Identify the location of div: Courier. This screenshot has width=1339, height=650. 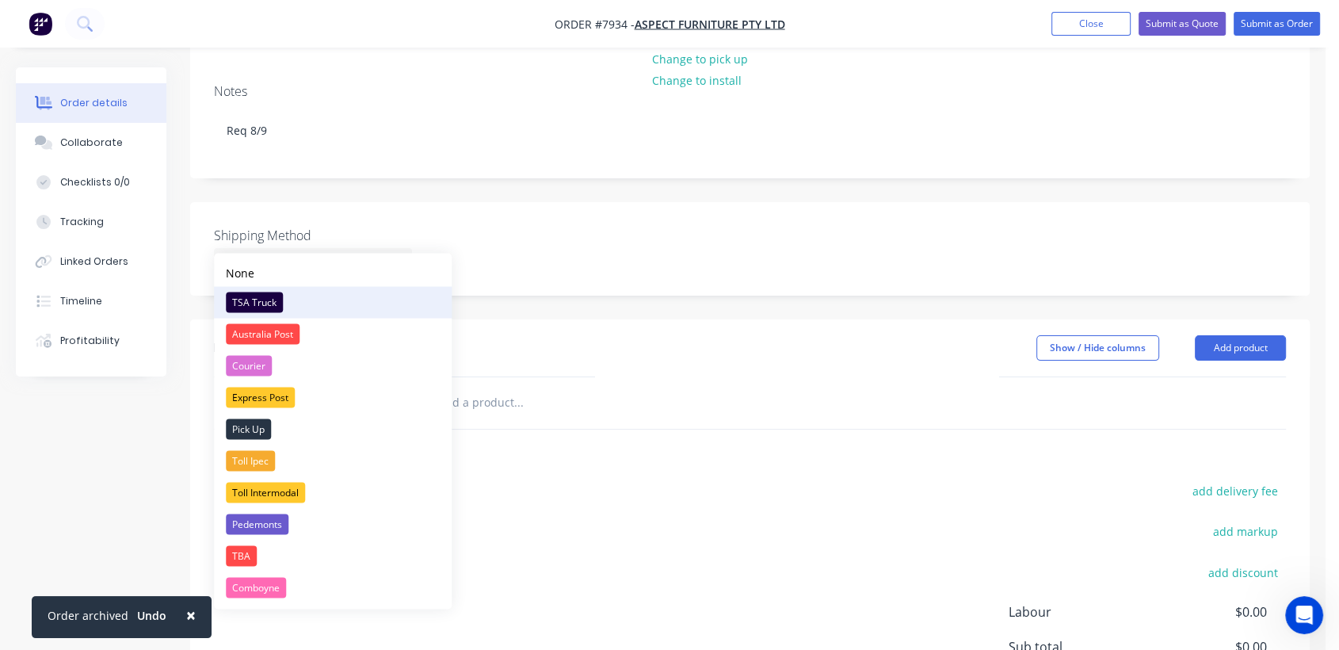
(249, 365).